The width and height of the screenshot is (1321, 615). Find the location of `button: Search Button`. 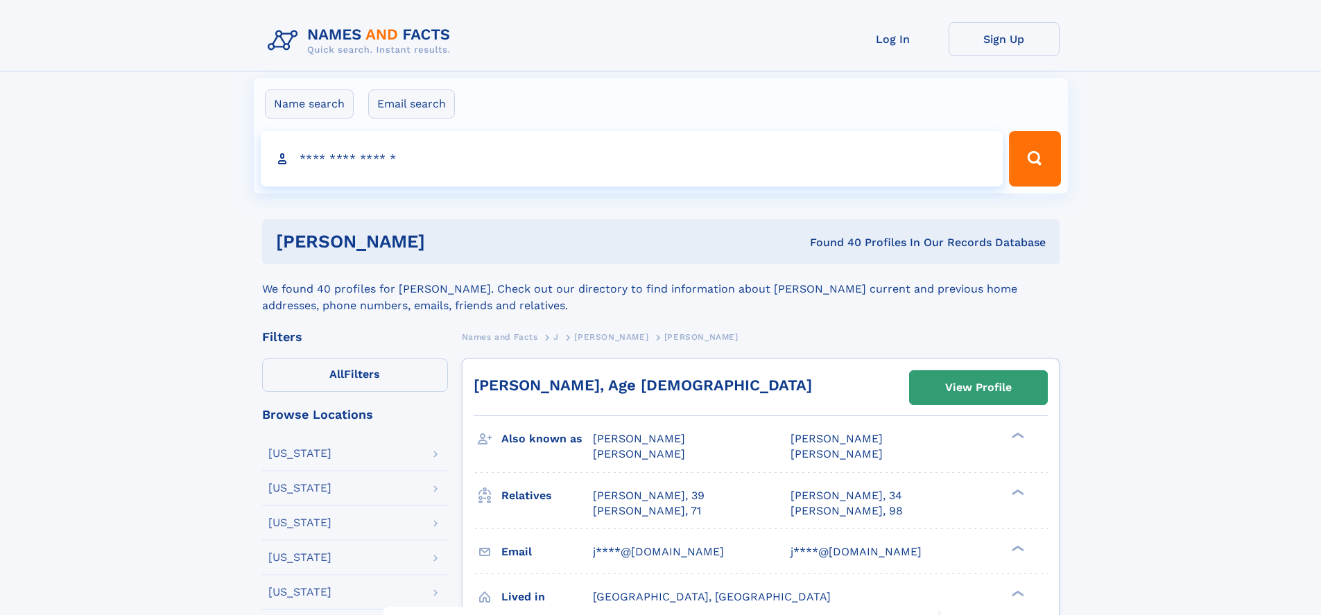

button: Search Button is located at coordinates (1035, 159).